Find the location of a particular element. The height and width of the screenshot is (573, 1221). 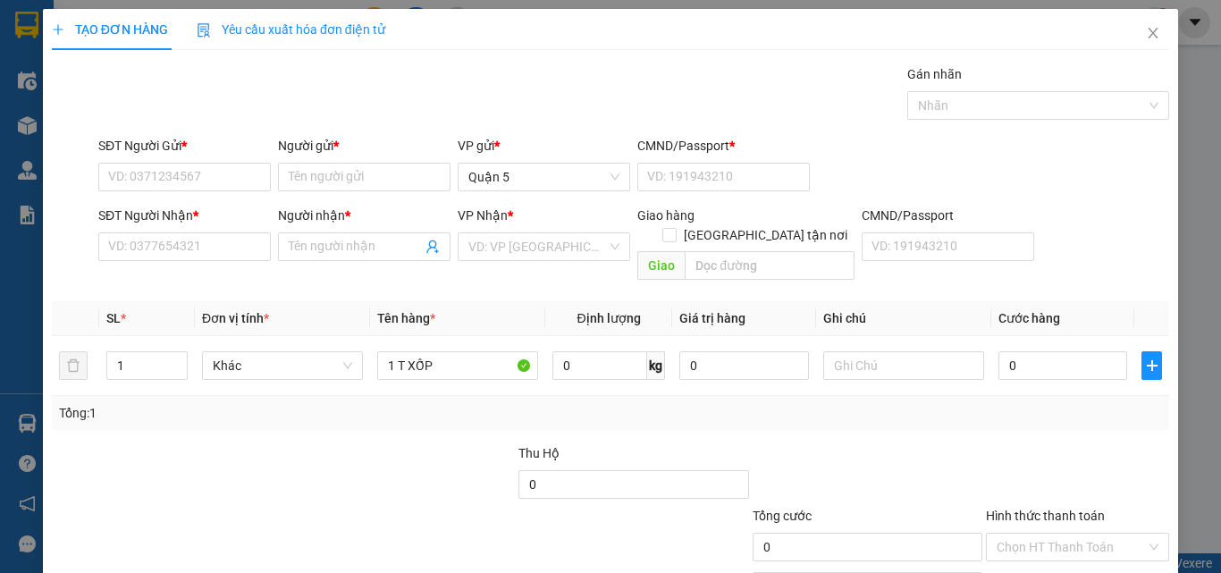

span: Định lượng is located at coordinates (608, 318).